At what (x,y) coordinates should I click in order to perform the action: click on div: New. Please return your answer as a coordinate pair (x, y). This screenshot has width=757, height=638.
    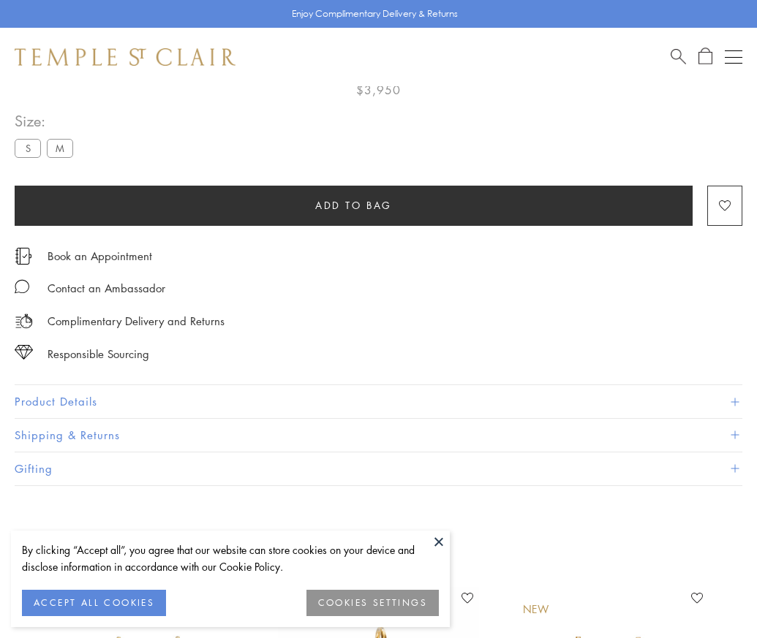
    Looking at the image, I should click on (536, 610).